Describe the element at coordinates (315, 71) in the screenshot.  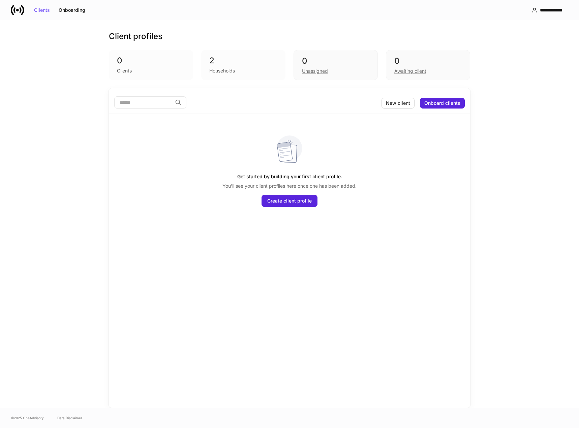
I see `div: Unassigned` at that location.